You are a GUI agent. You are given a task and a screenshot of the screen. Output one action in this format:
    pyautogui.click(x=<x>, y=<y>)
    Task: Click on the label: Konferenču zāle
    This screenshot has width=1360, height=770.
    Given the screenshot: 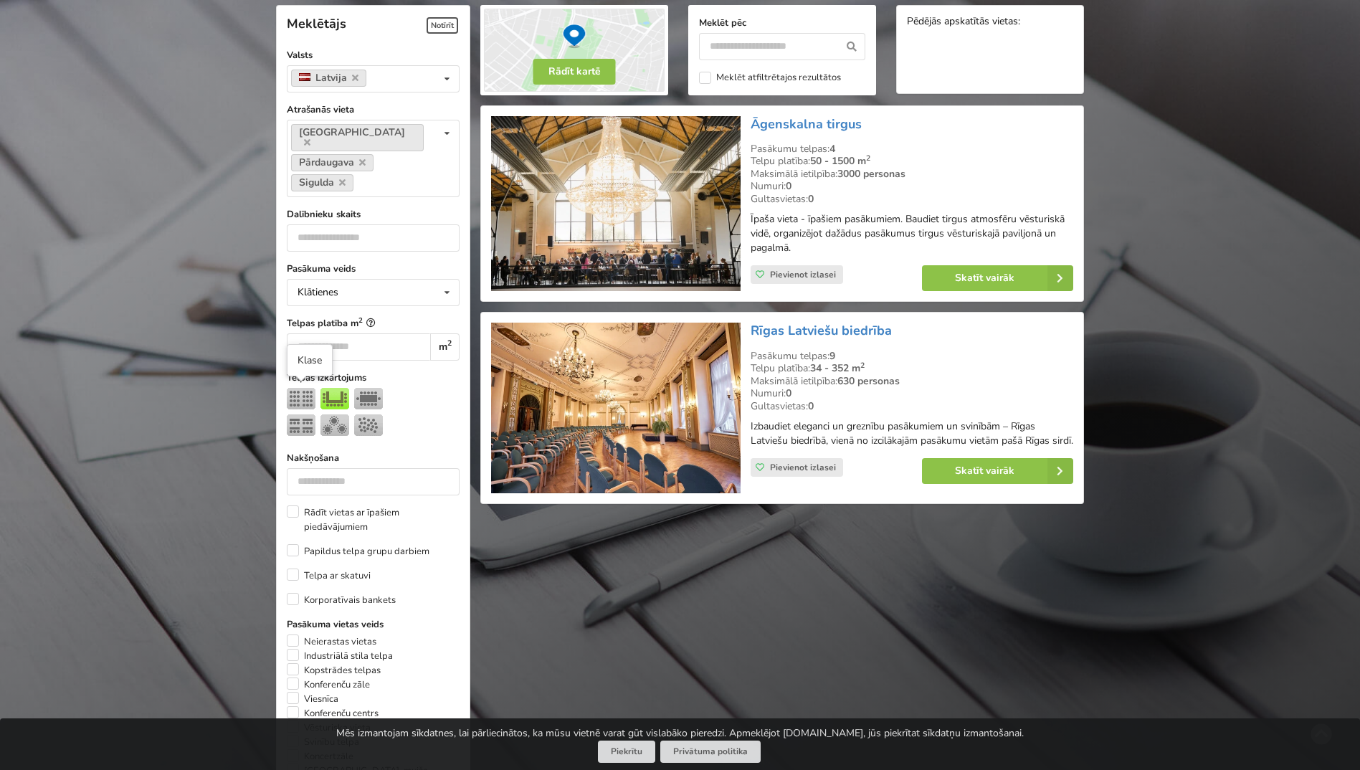 What is the action you would take?
    pyautogui.click(x=328, y=685)
    